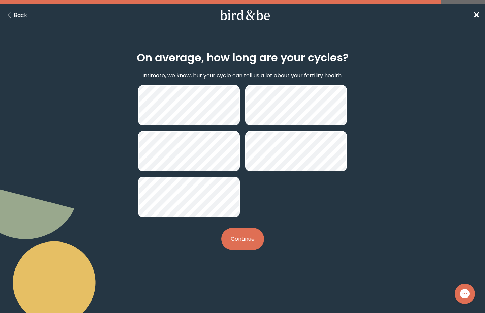 Image resolution: width=485 pixels, height=313 pixels. I want to click on button: Back Button, so click(16, 15).